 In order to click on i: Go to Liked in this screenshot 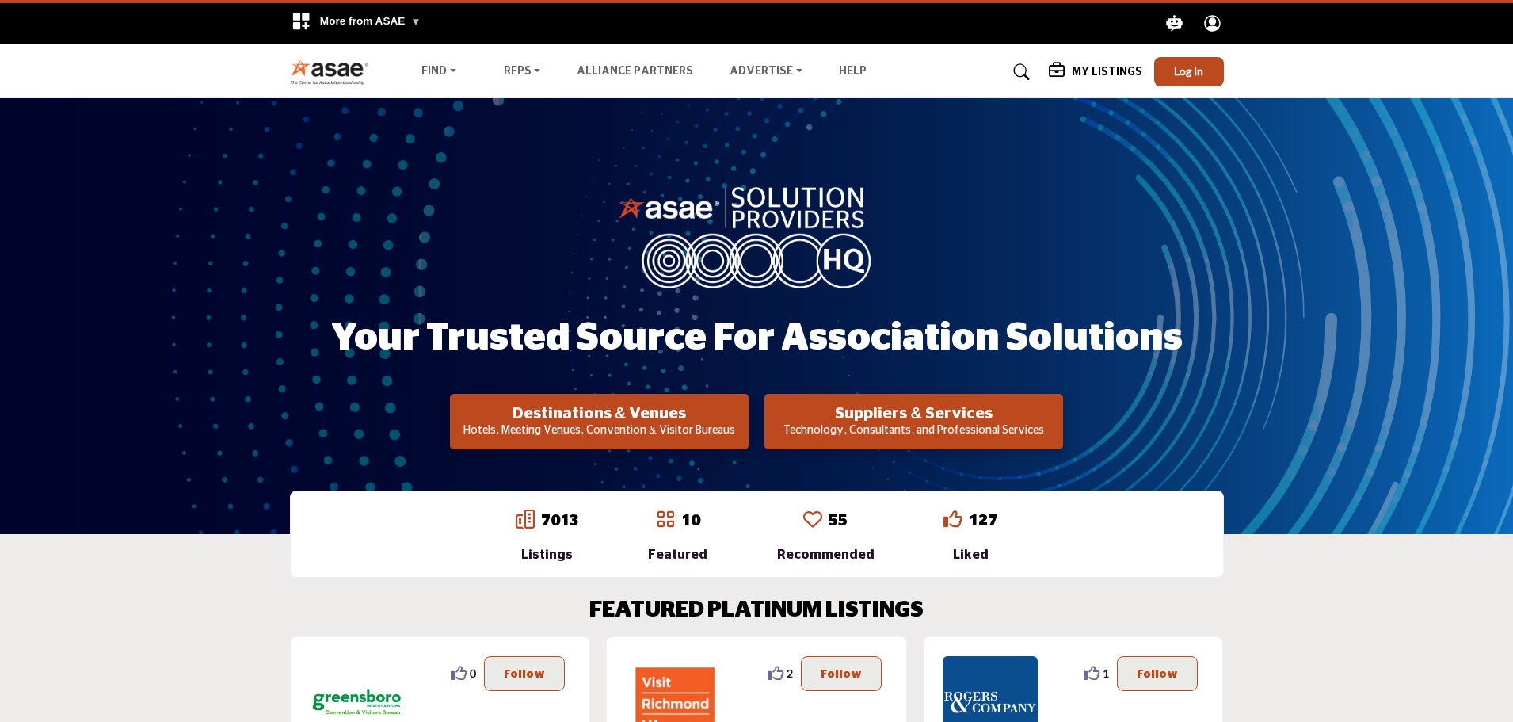, I will do `click(953, 519)`.